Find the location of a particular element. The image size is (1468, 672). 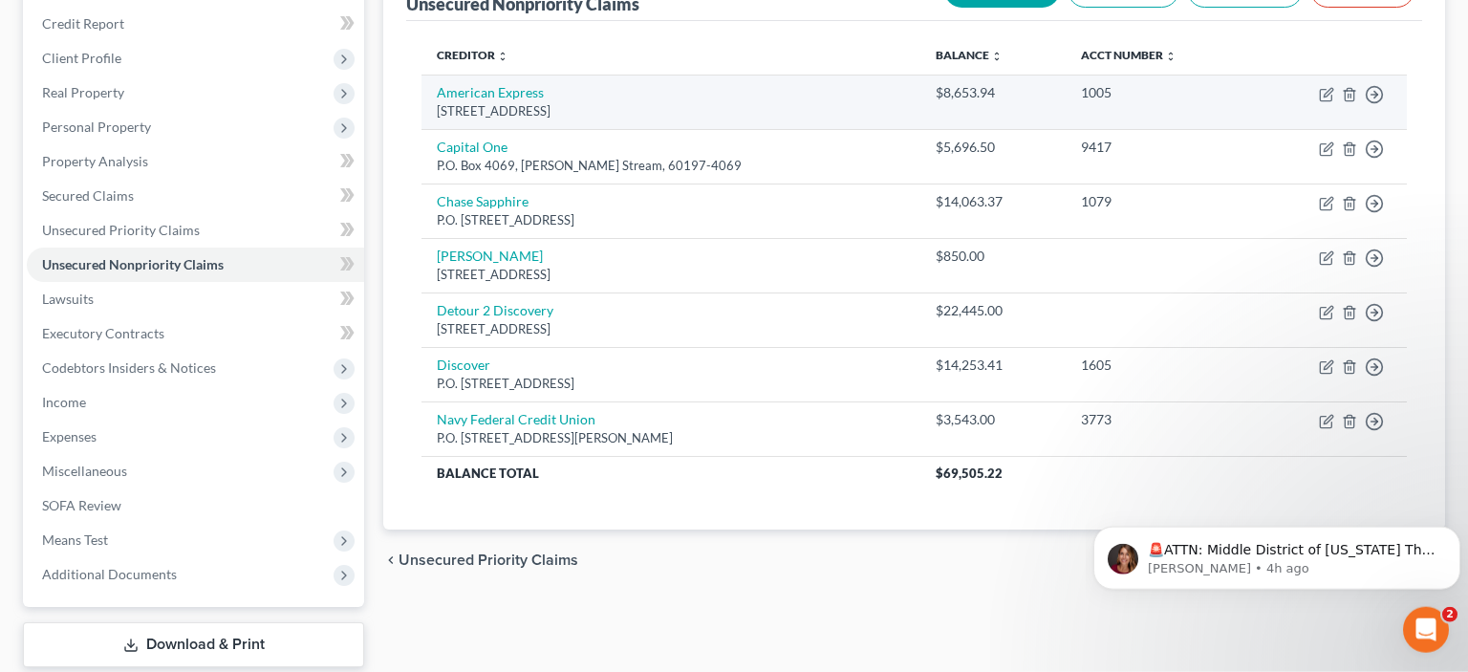

a: Creditor unfold_more is located at coordinates (472, 54).